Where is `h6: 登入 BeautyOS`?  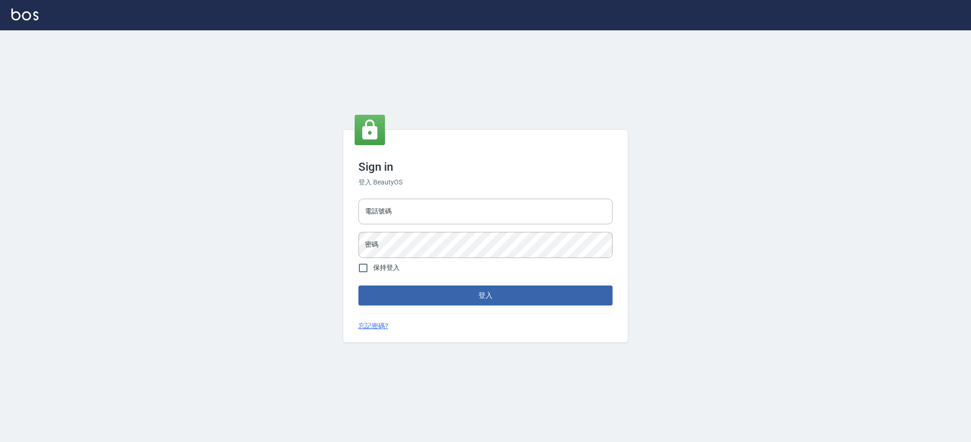 h6: 登入 BeautyOS is located at coordinates (486, 182).